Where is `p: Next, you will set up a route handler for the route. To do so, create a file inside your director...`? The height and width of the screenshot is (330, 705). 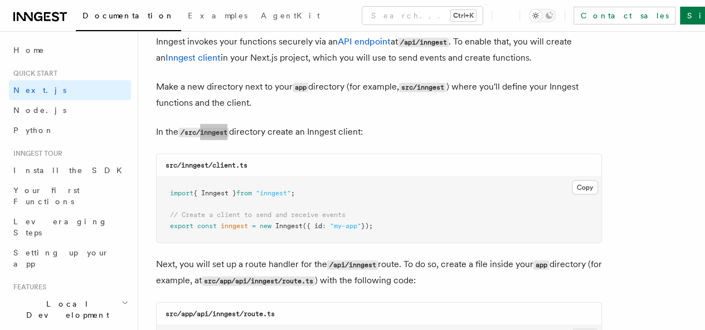
p: Next, you will set up a route handler for the route. To do so, create a file inside your director... is located at coordinates (379, 273).